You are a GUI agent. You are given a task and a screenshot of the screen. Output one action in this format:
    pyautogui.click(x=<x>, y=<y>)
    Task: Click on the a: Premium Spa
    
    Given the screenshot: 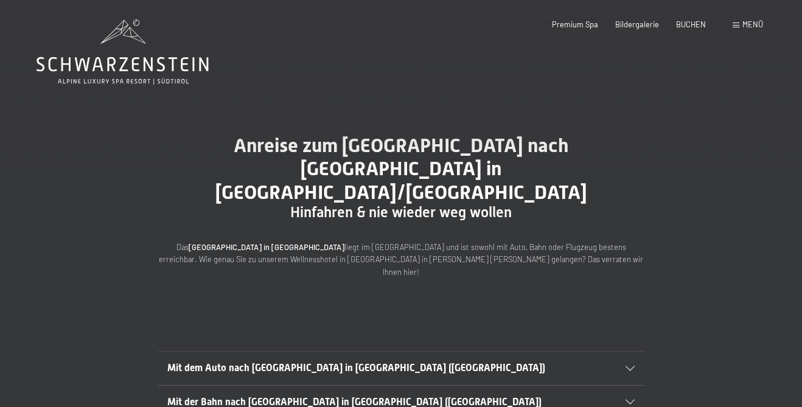 What is the action you would take?
    pyautogui.click(x=575, y=24)
    